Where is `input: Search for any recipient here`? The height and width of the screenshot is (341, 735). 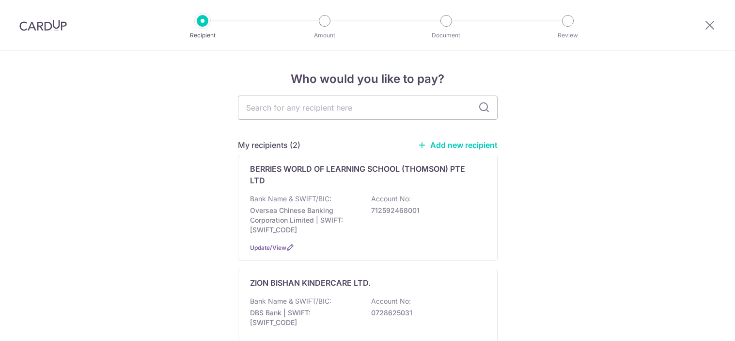 input: Search for any recipient here is located at coordinates (368, 108).